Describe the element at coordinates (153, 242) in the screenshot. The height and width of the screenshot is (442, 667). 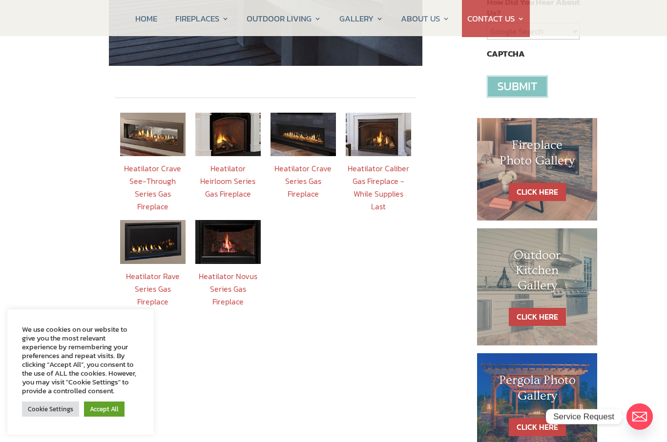
I see `img: HTL_Rave32_195x177` at that location.